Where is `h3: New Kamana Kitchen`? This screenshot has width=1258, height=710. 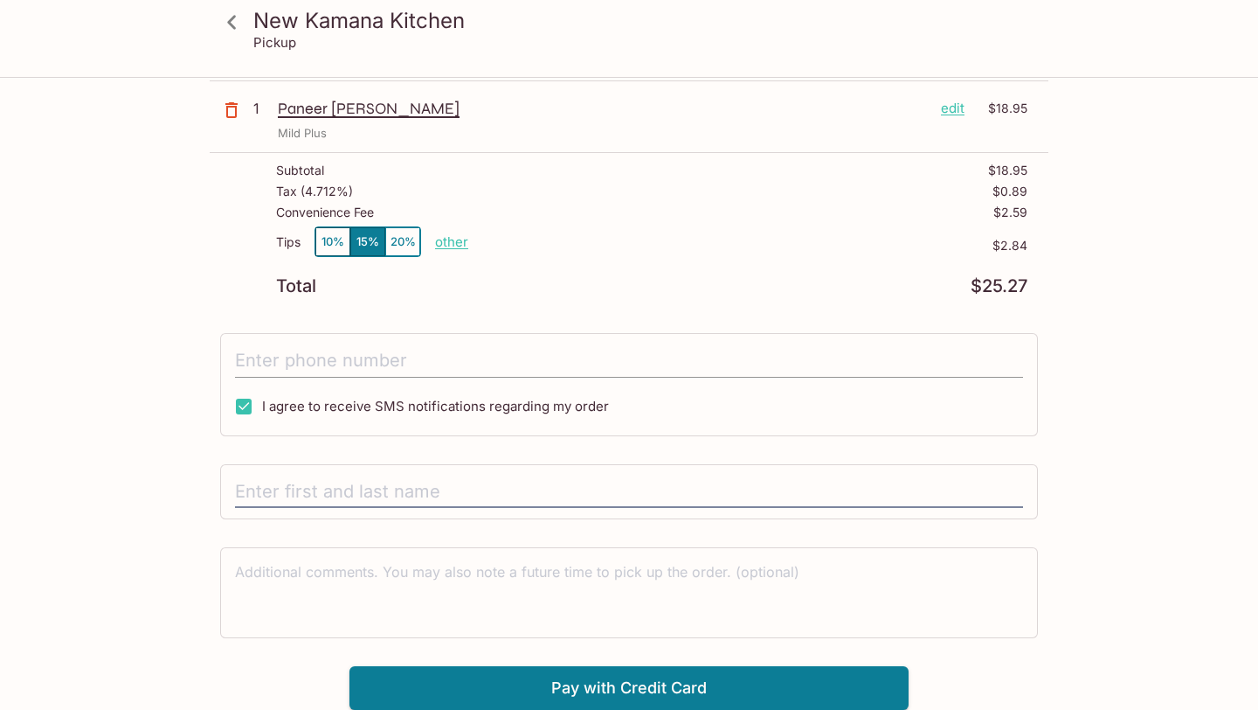 h3: New Kamana Kitchen is located at coordinates (644, 20).